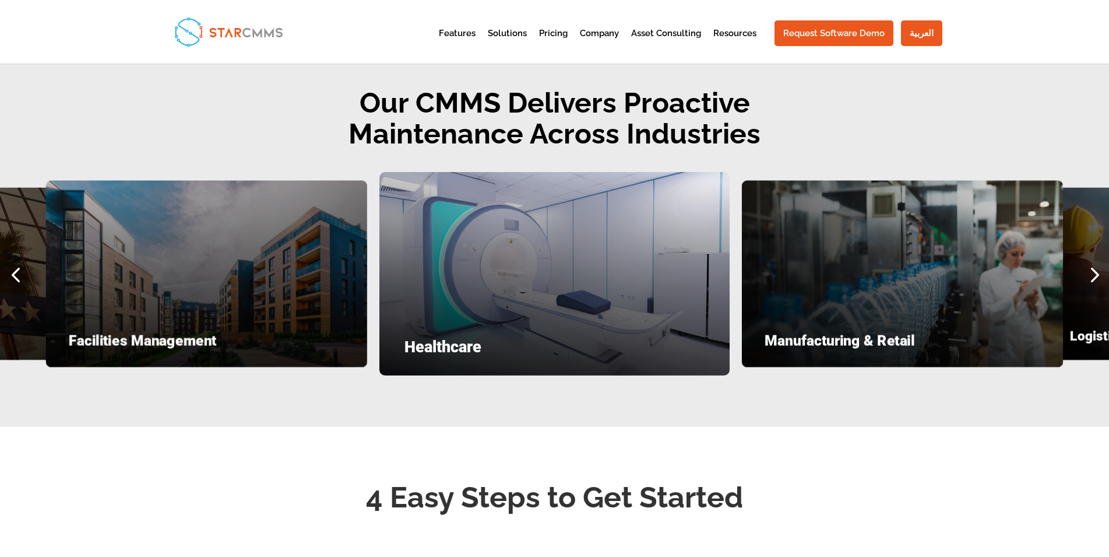 The width and height of the screenshot is (1109, 557). Describe the element at coordinates (922, 33) in the screenshot. I see `a: العربية` at that location.